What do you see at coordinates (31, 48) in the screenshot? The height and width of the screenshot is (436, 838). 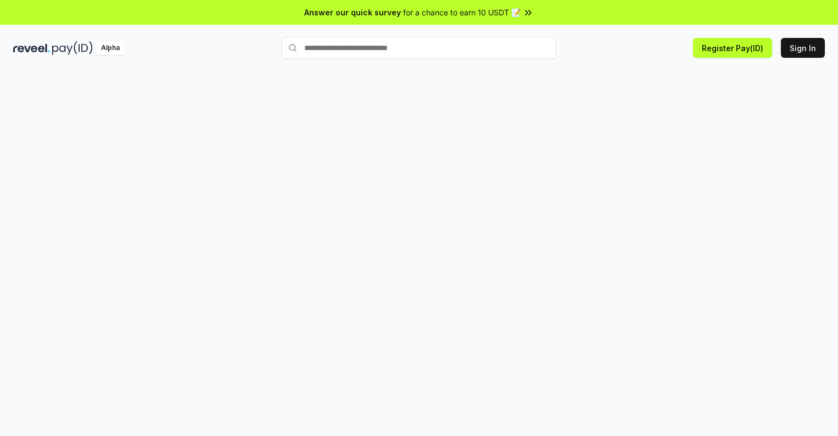 I see `img: reveel_dark` at bounding box center [31, 48].